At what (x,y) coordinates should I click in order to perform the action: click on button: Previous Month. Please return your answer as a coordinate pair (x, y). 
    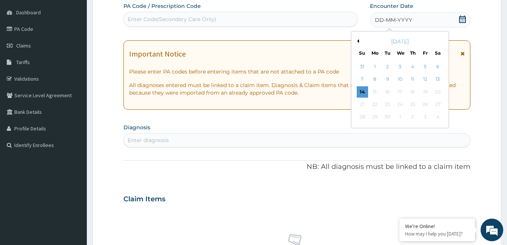
    Looking at the image, I should click on (357, 41).